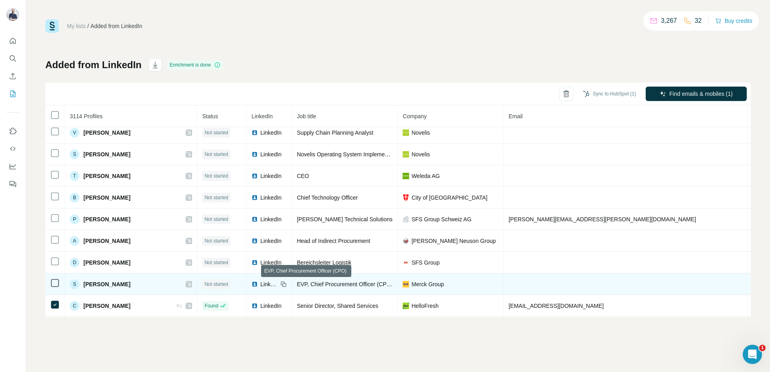  Describe the element at coordinates (75, 219) in the screenshot. I see `div: P` at that location.